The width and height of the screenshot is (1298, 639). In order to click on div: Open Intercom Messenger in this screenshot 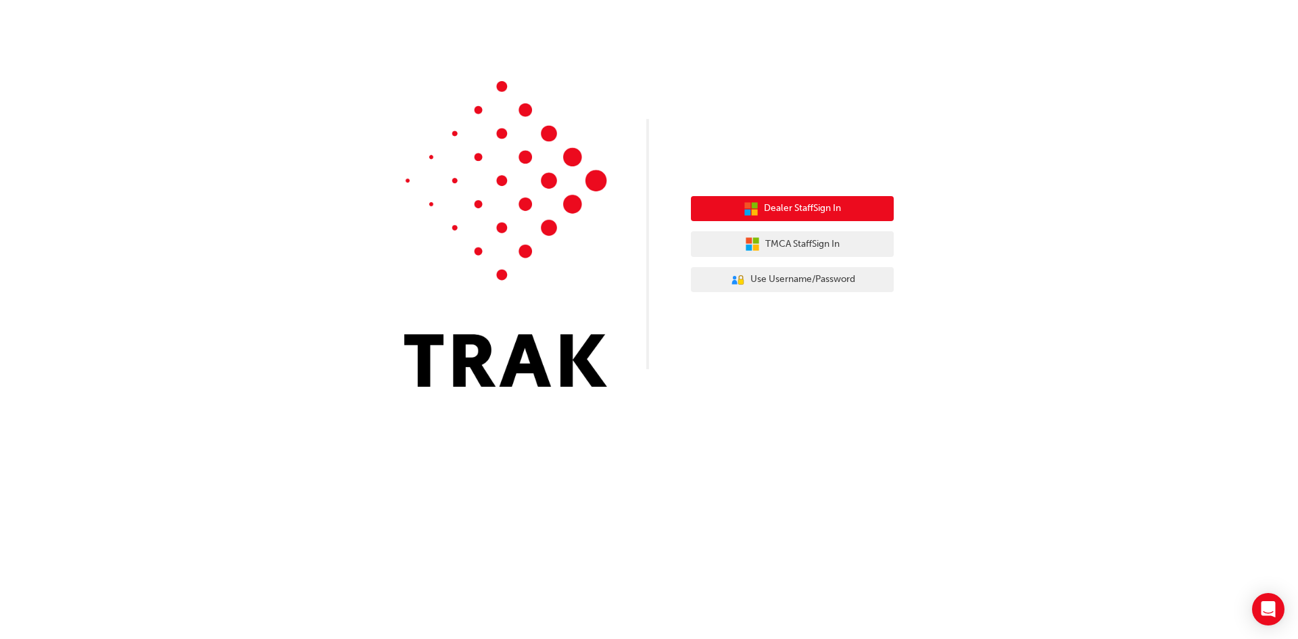, I will do `click(1268, 609)`.